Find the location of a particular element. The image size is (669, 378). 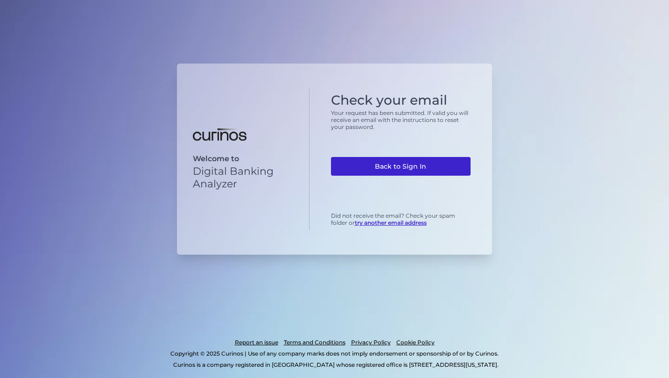

a: Back to Sign In is located at coordinates (401, 166).